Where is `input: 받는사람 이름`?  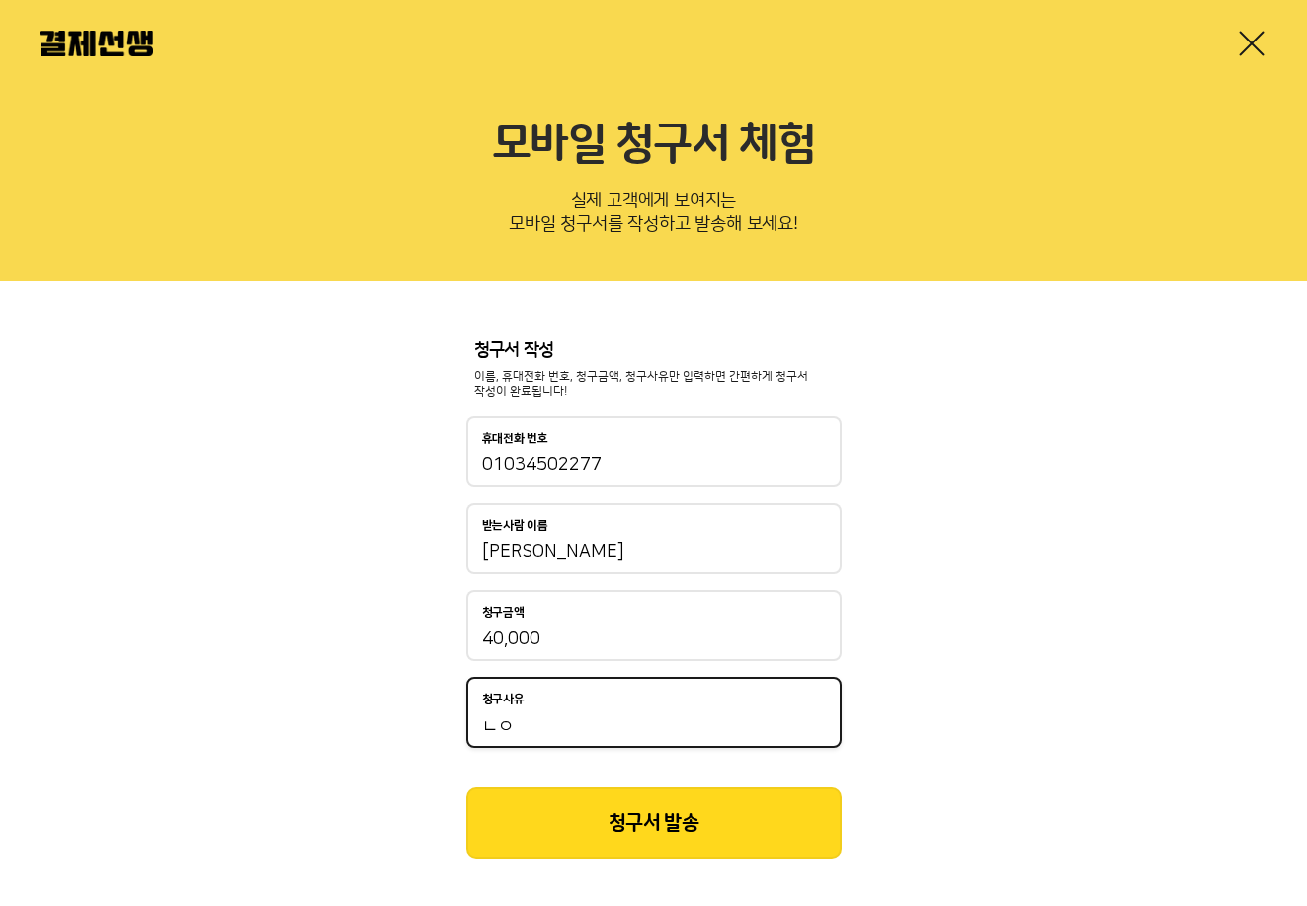
input: 받는사람 이름 is located at coordinates (654, 552).